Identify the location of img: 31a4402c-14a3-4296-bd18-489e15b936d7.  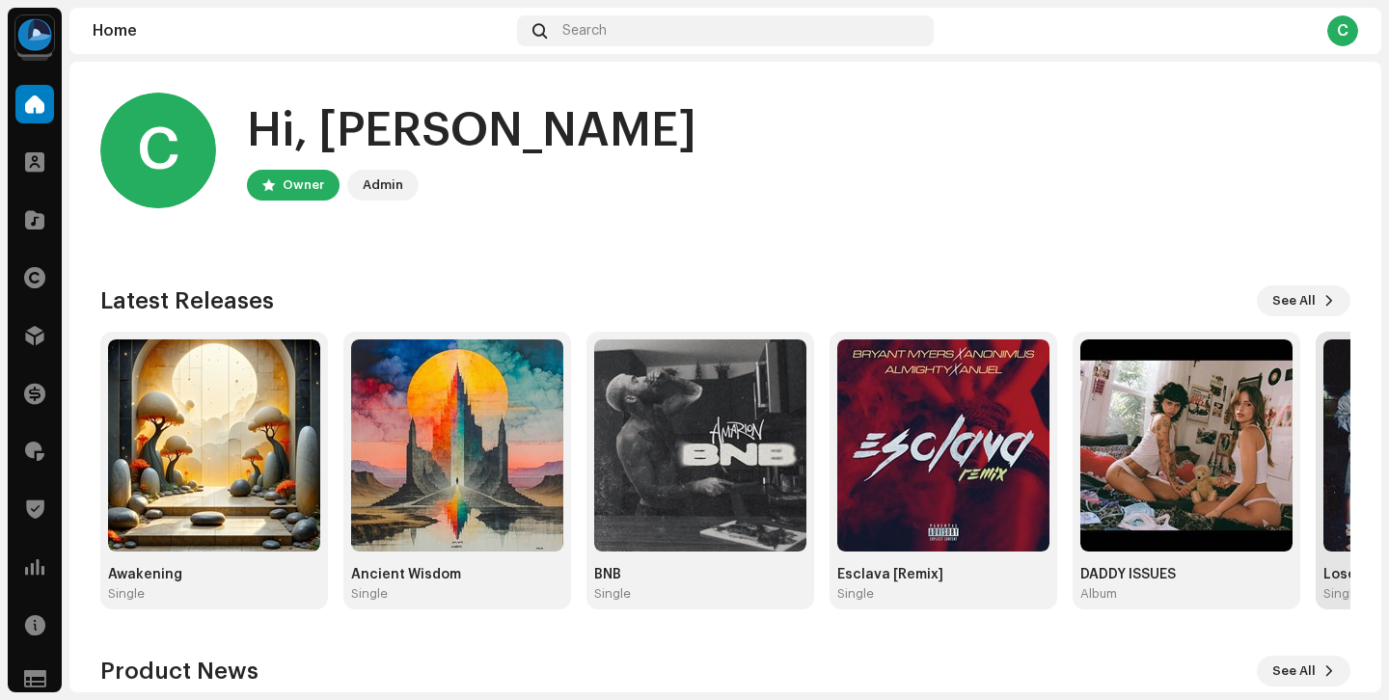
(35, 35).